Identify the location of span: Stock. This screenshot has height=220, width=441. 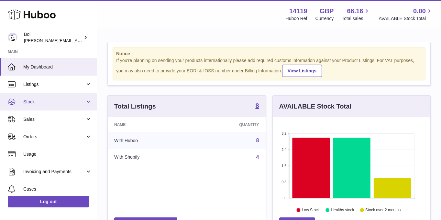
(54, 102).